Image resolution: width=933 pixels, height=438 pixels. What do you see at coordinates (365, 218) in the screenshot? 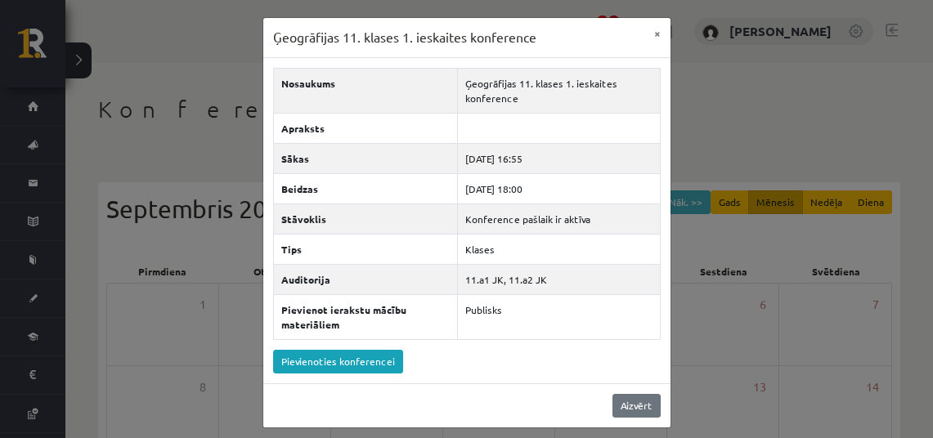
I see `th: Stāvoklis` at bounding box center [365, 218].